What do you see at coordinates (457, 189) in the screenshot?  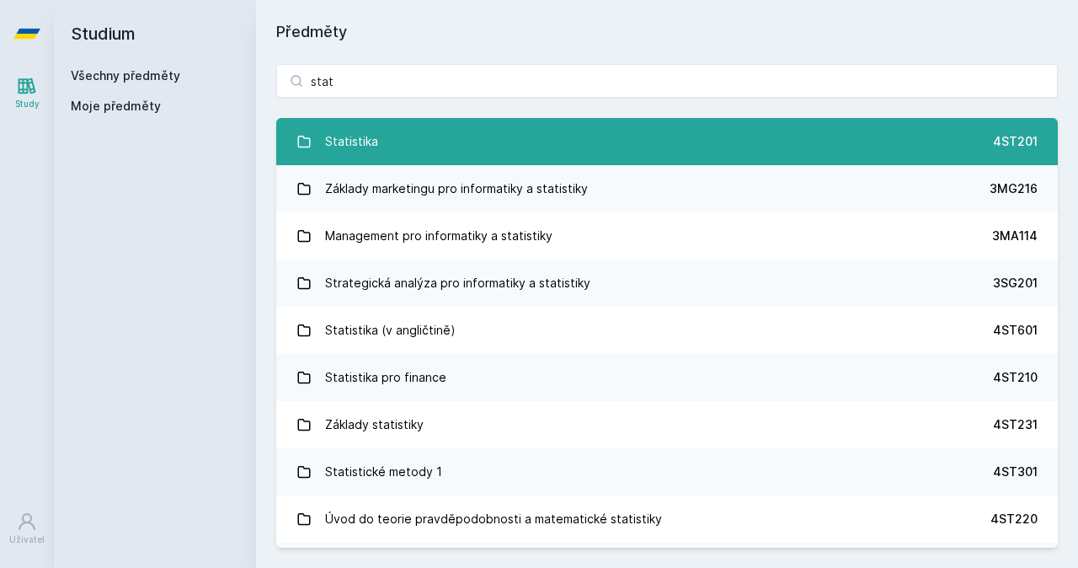 I see `div: Základy marketingu pro informatiky a statistiky` at bounding box center [457, 189].